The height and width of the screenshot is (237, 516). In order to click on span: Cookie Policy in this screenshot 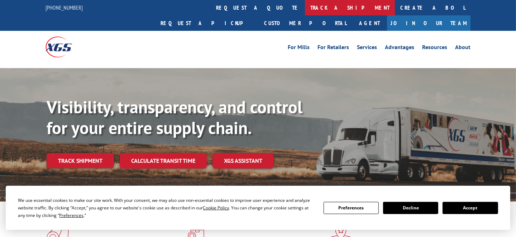, I will do `click(216, 207)`.